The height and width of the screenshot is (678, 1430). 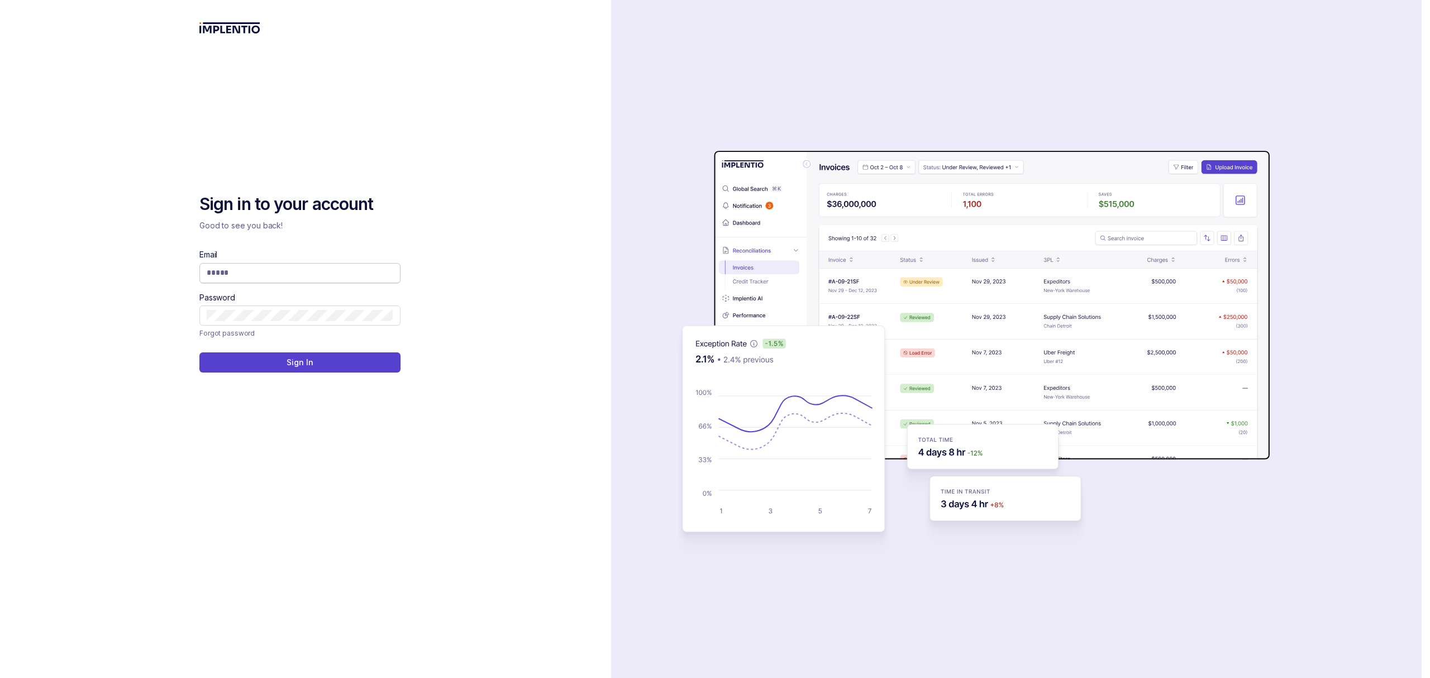 What do you see at coordinates (300, 363) in the screenshot?
I see `button: Sign In` at bounding box center [300, 363].